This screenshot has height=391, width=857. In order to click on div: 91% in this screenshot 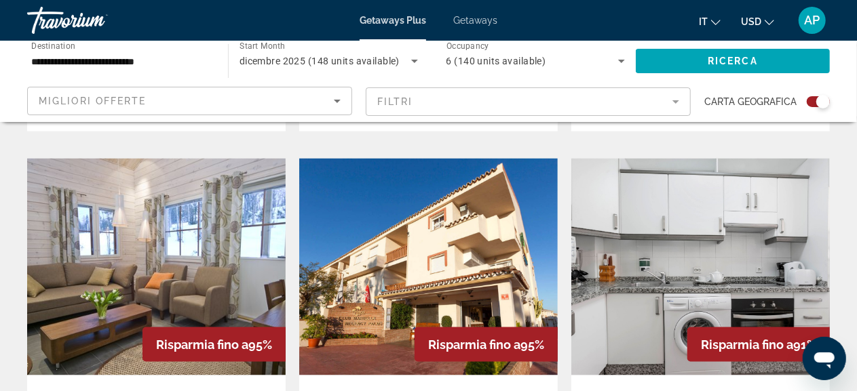, I will do `click(758, 345)`.